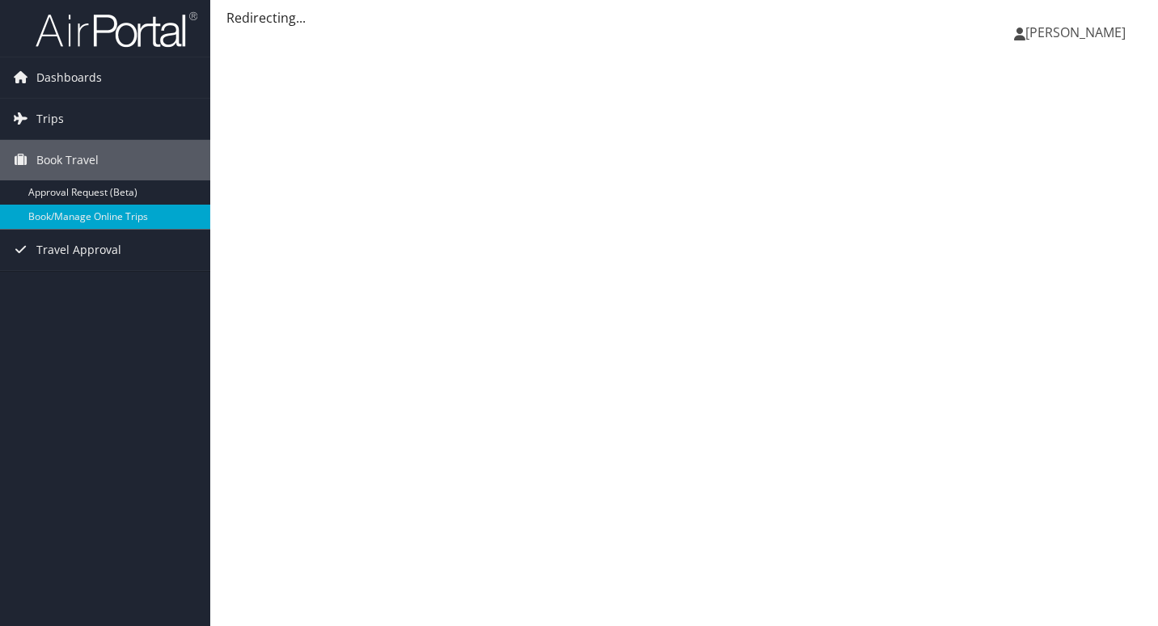  What do you see at coordinates (78, 250) in the screenshot?
I see `span: Travel Approval` at bounding box center [78, 250].